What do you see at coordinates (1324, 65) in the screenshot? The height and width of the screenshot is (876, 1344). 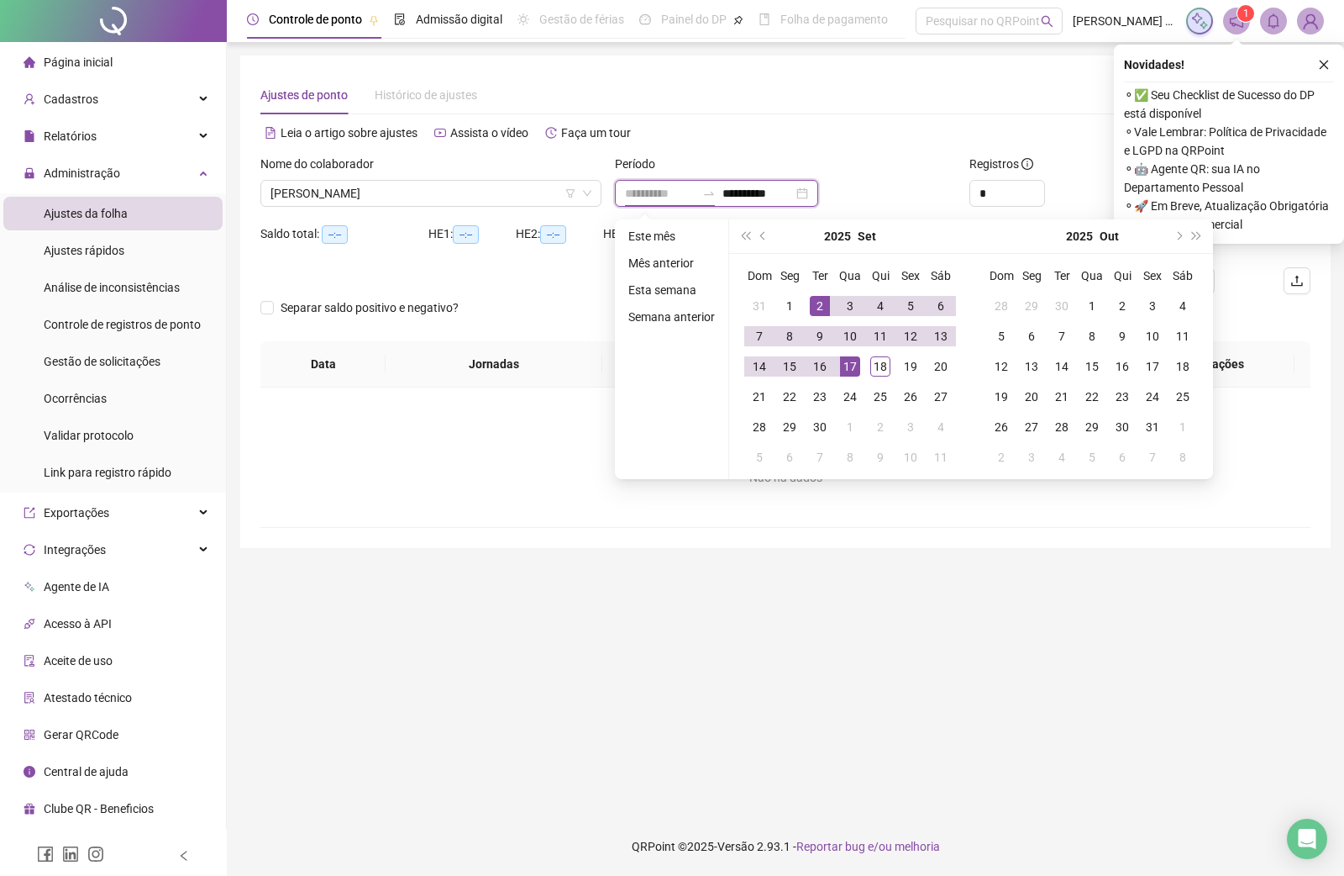 I see `span: close` at bounding box center [1324, 65].